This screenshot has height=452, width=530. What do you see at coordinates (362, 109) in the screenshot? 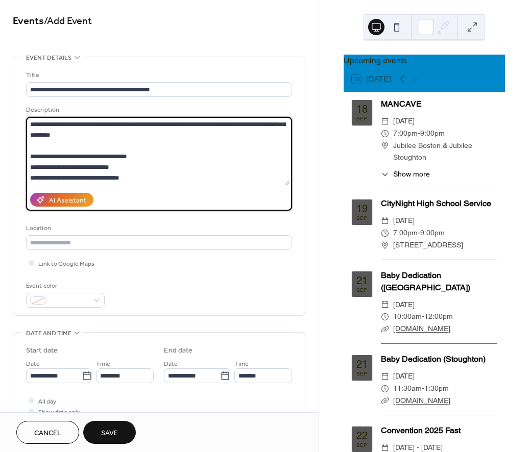
I see `div: 18` at bounding box center [362, 109].